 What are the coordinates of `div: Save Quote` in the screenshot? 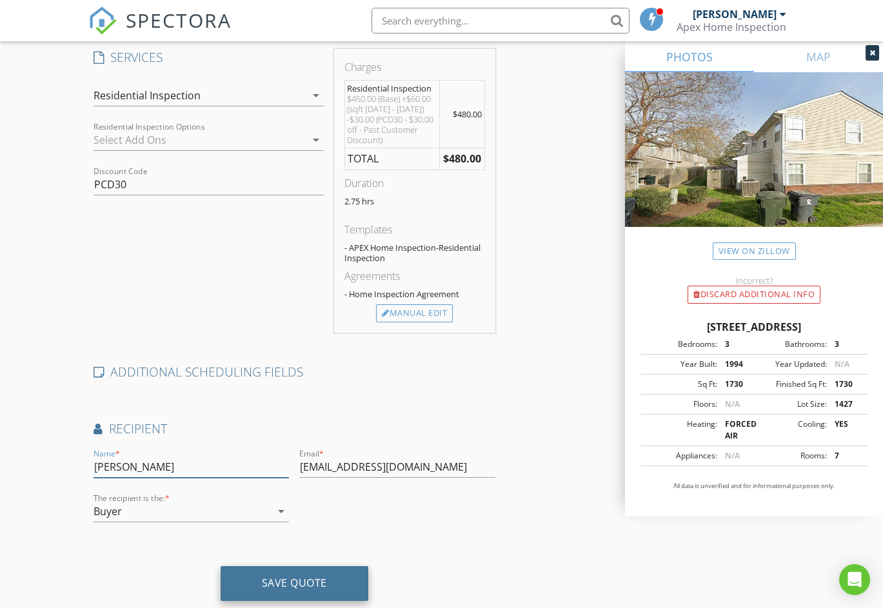 It's located at (294, 583).